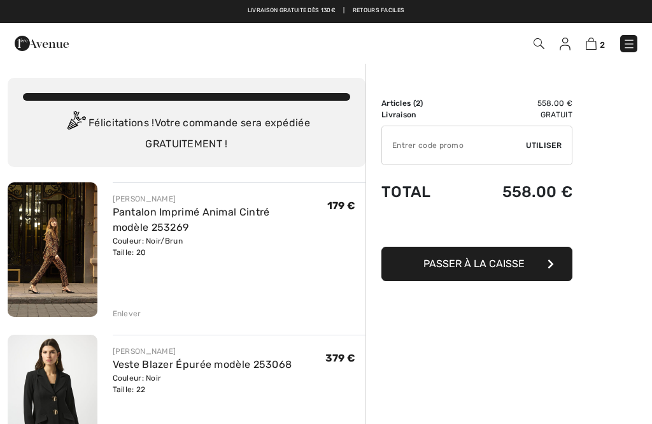  Describe the element at coordinates (421, 192) in the screenshot. I see `td: Total` at that location.